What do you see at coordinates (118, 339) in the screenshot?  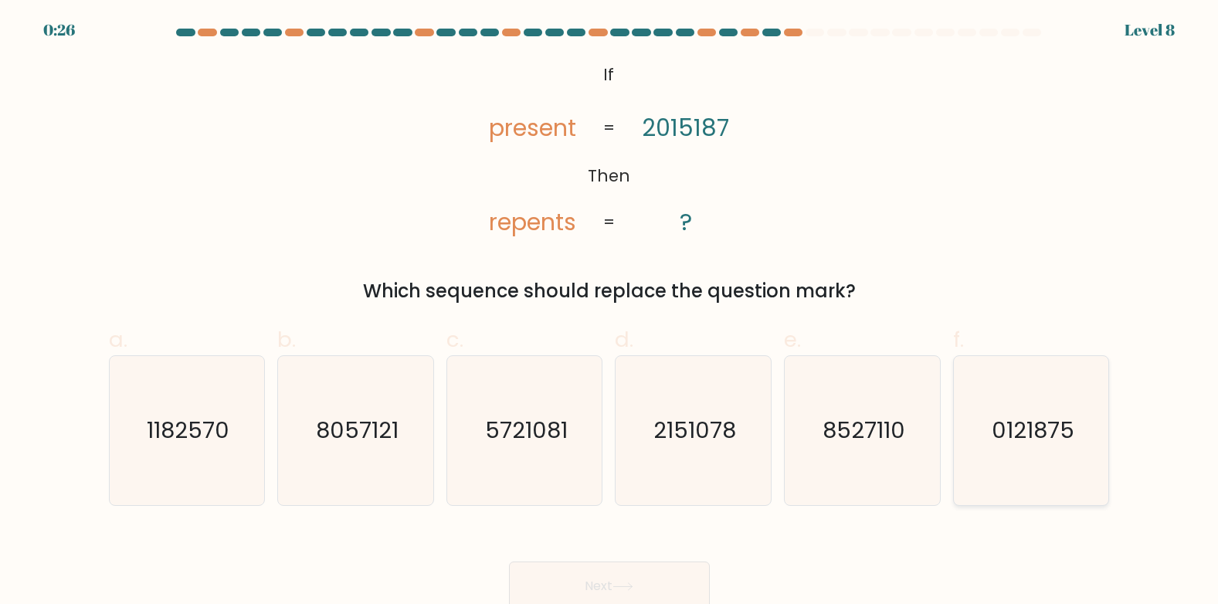 I see `span: a.` at bounding box center [118, 339].